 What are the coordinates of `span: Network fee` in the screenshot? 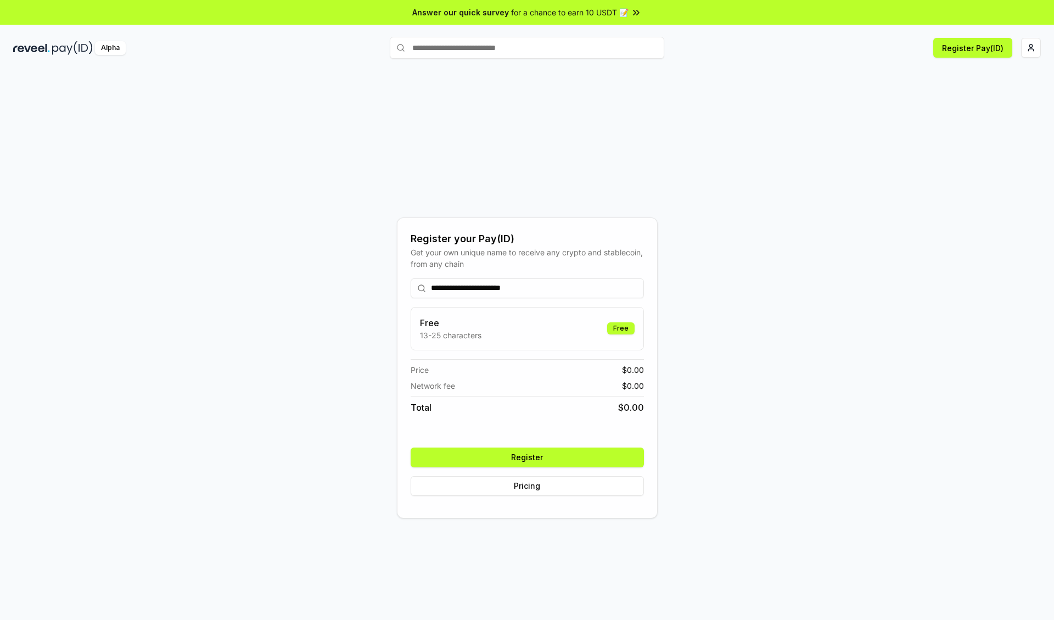 It's located at (433, 385).